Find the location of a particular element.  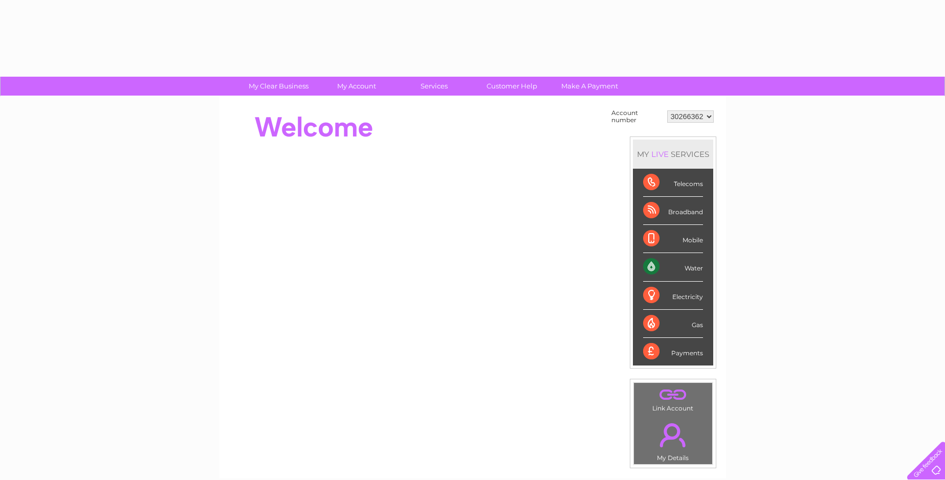

a: My Account is located at coordinates (356, 86).